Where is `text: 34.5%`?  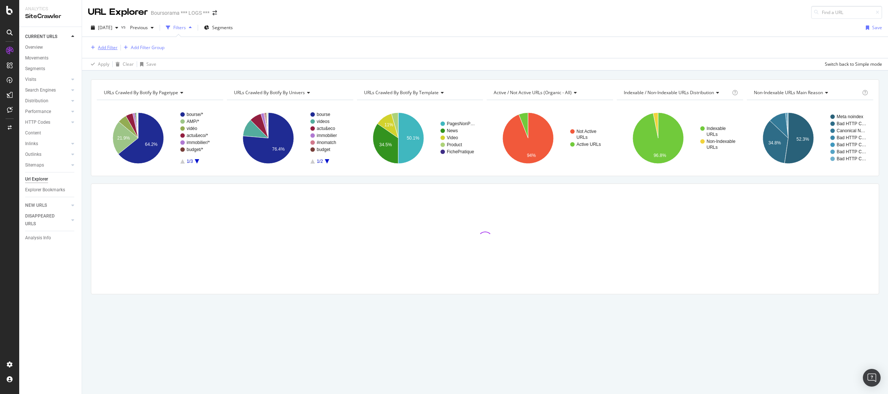 text: 34.5% is located at coordinates (385, 145).